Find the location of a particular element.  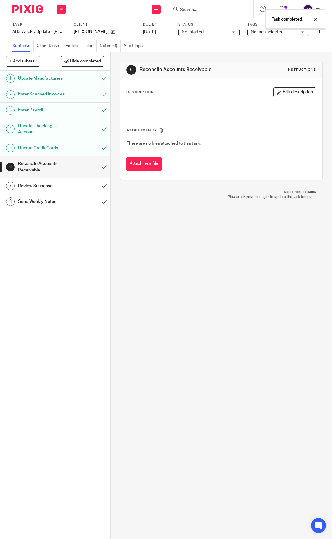

a: Files is located at coordinates (90, 46).